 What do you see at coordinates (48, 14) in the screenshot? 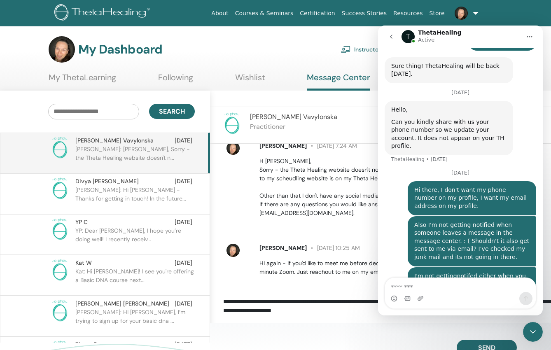
I see `p: Active` at bounding box center [48, 14].